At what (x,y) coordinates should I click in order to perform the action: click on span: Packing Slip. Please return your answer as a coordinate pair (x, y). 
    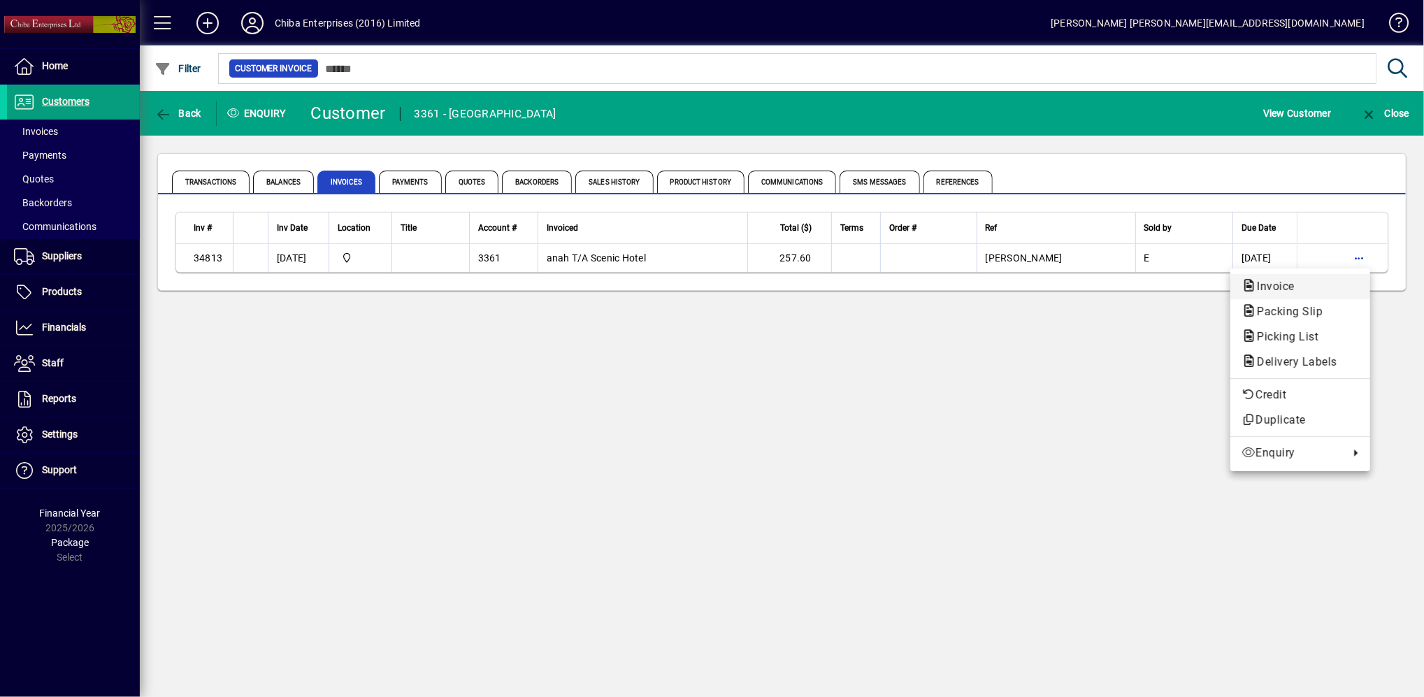
    Looking at the image, I should click on (1285, 311).